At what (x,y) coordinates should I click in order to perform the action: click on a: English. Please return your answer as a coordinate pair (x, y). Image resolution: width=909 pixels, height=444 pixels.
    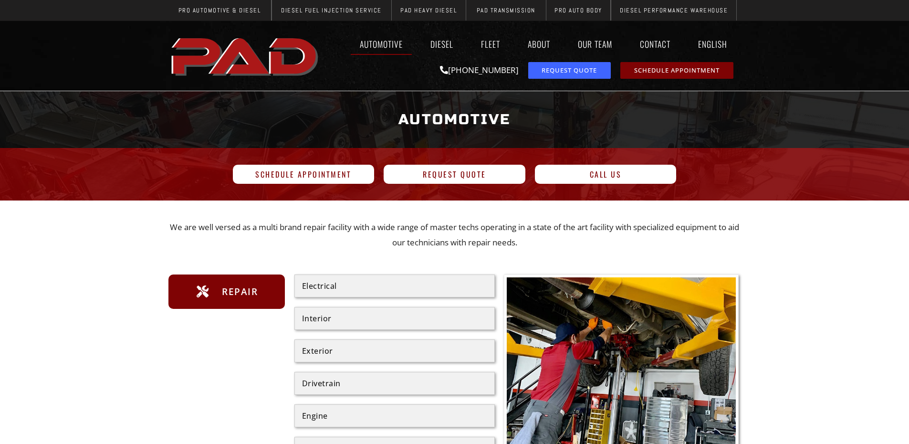
    Looking at the image, I should click on (715, 44).